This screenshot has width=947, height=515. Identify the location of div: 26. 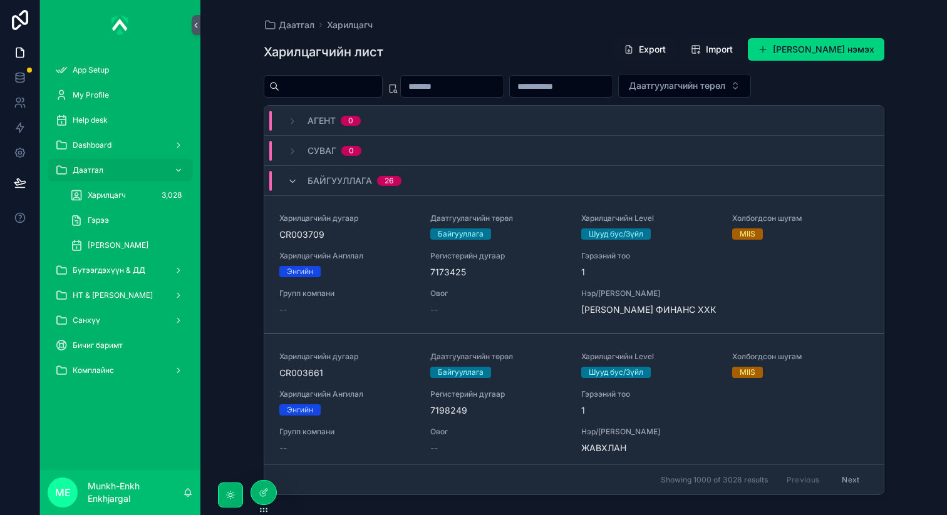
(389, 181).